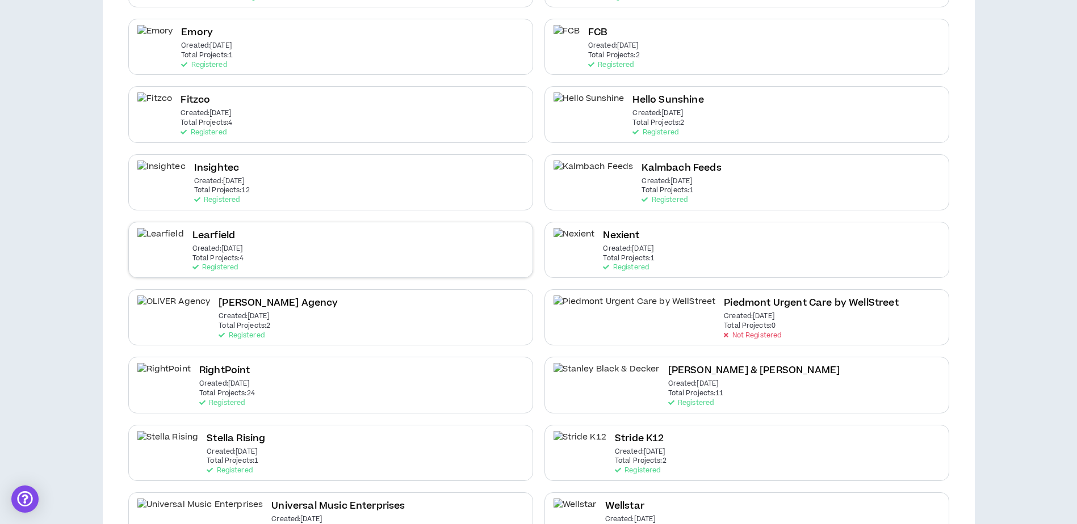 The image size is (1077, 524). Describe the element at coordinates (195, 100) in the screenshot. I see `h2: Fitzco` at that location.